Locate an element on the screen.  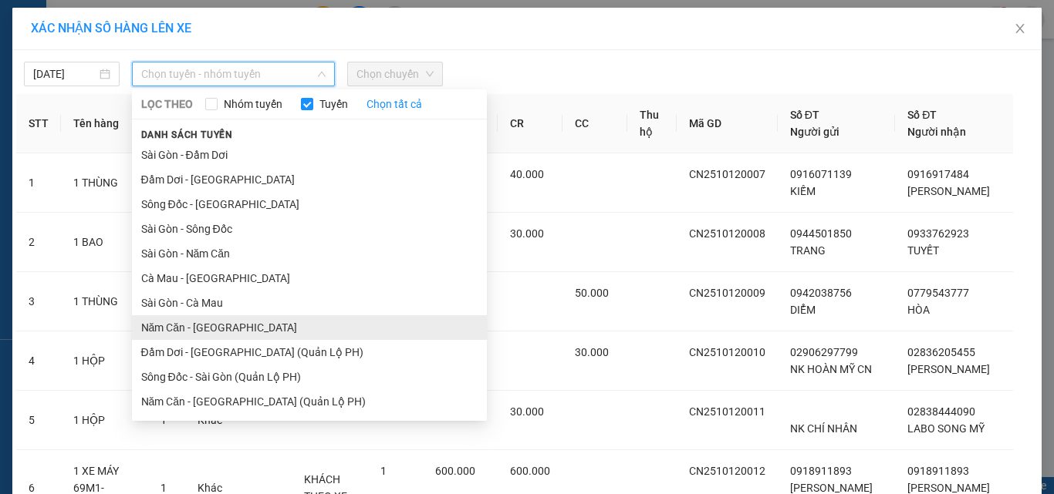
span: LABO SONG MỸ is located at coordinates (946, 429).